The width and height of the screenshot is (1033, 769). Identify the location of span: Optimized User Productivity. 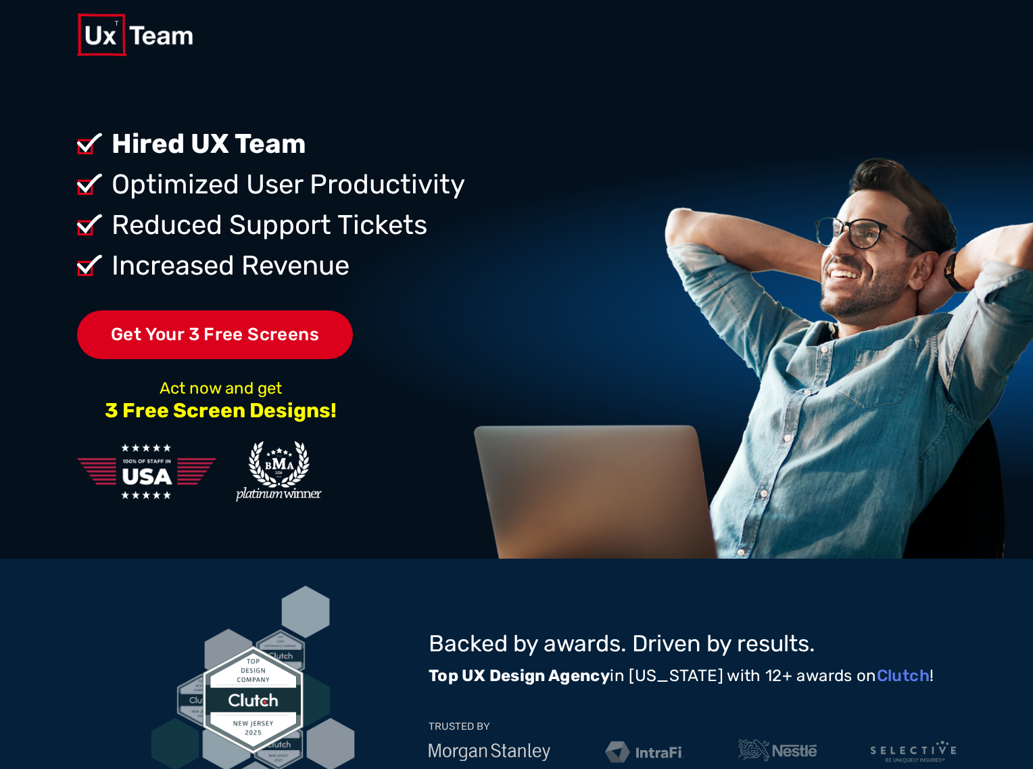
(287, 185).